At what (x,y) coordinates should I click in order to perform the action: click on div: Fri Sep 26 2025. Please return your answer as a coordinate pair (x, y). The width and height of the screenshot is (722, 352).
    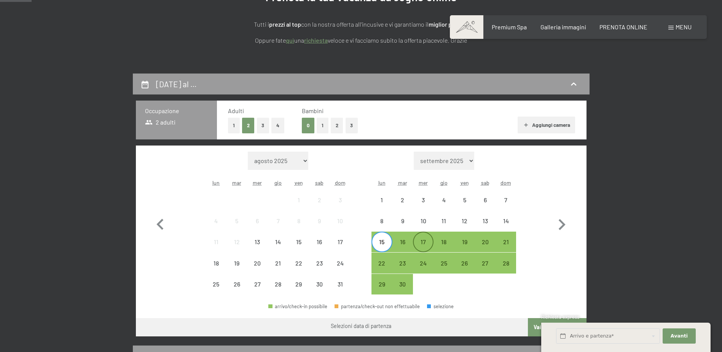
    Looking at the image, I should click on (465, 263).